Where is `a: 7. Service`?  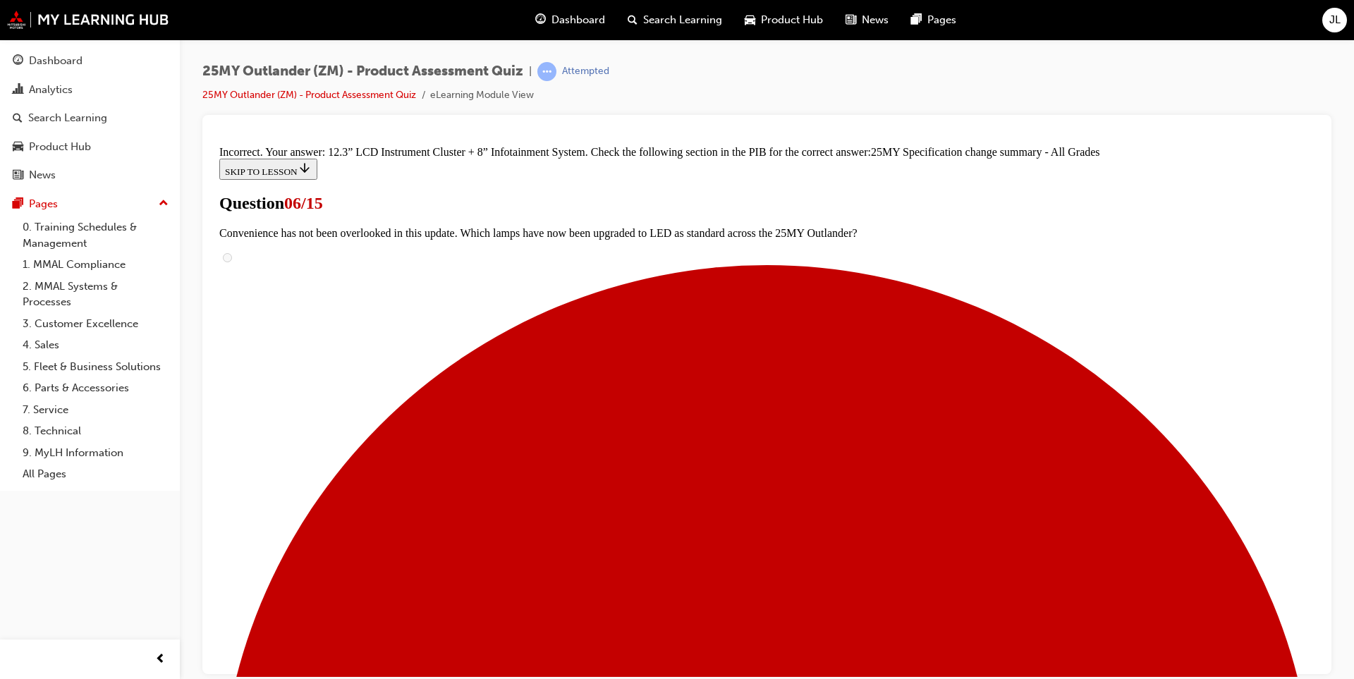
a: 7. Service is located at coordinates (95, 410).